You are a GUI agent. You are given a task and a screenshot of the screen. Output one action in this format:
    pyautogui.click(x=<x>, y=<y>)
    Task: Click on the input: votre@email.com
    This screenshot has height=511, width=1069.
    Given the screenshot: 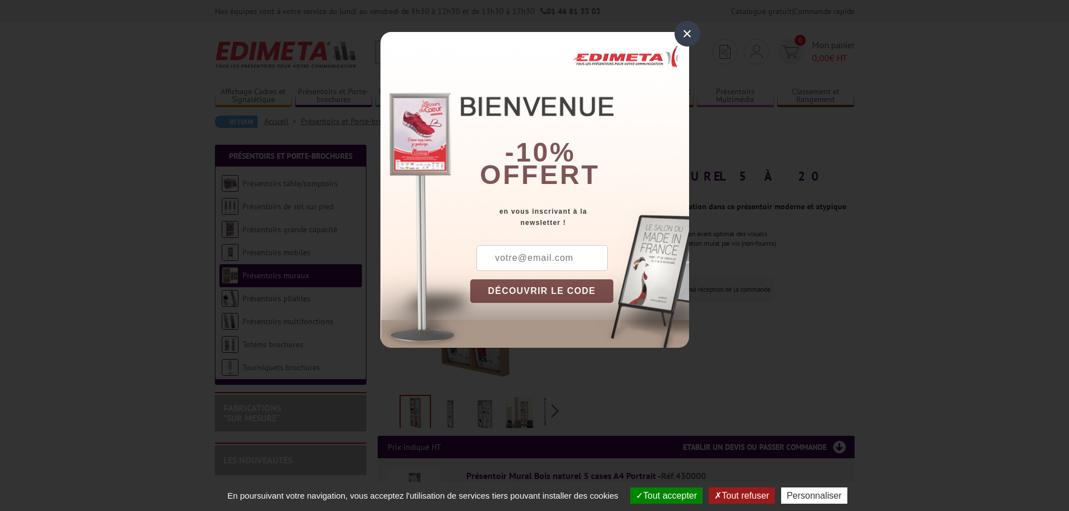 What is the action you would take?
    pyautogui.click(x=542, y=258)
    